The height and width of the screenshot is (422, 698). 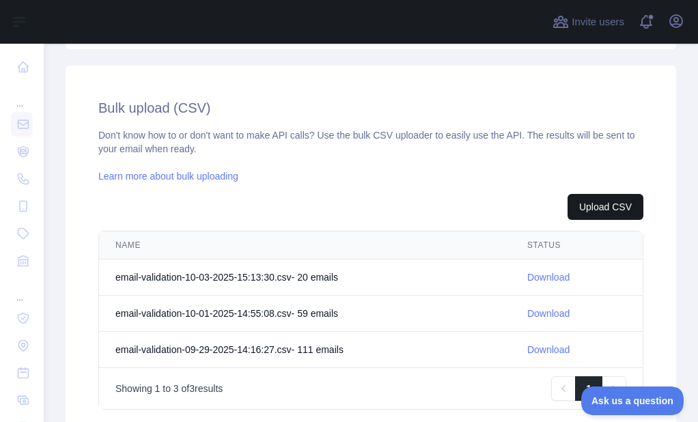 What do you see at coordinates (589, 389) in the screenshot?
I see `nav: Pagination` at bounding box center [589, 389].